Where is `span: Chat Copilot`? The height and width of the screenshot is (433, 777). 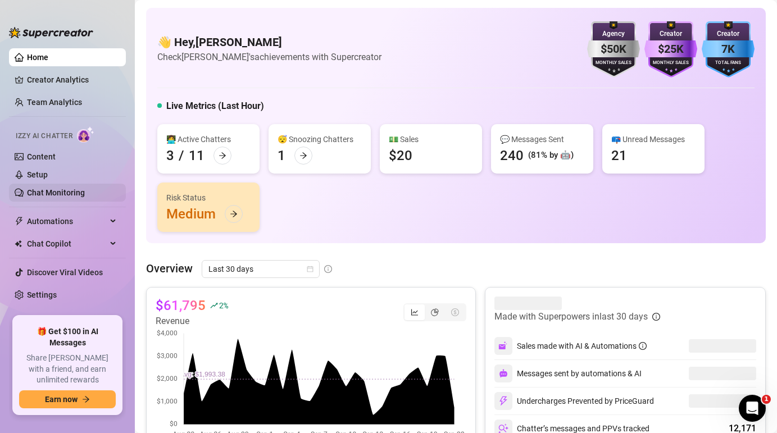
span: Chat Copilot is located at coordinates (67, 244).